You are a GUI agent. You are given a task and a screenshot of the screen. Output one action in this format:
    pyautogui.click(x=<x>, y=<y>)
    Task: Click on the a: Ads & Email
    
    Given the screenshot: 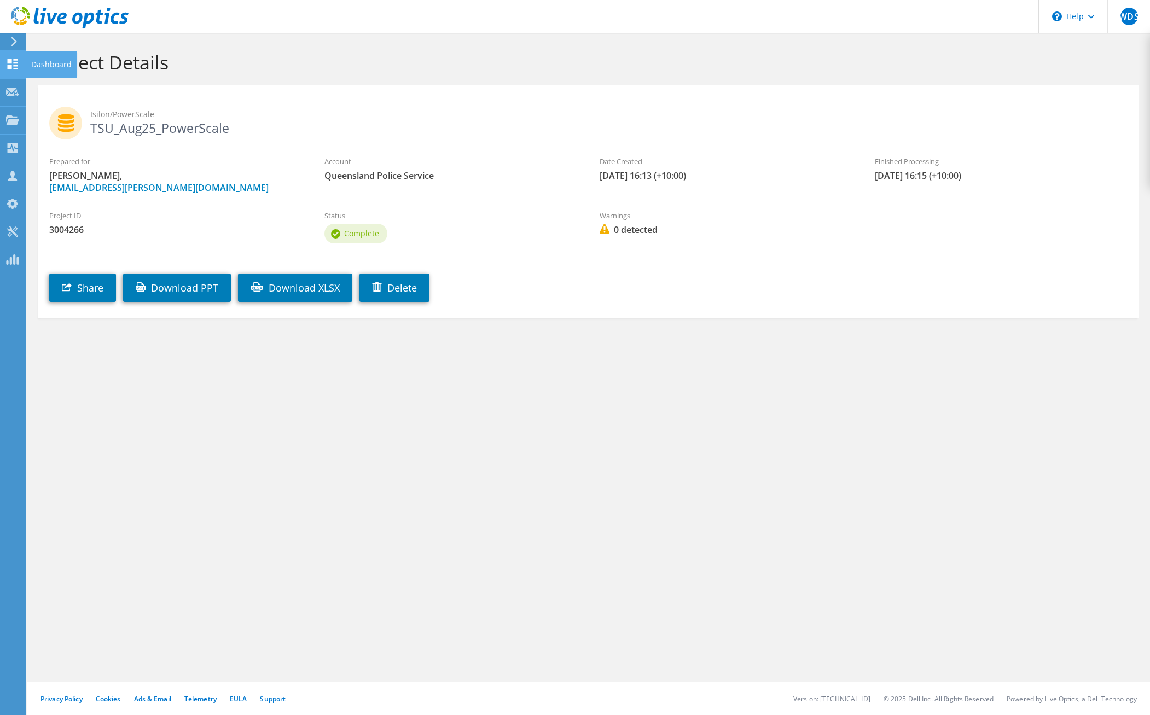 What is the action you would take?
    pyautogui.click(x=153, y=699)
    